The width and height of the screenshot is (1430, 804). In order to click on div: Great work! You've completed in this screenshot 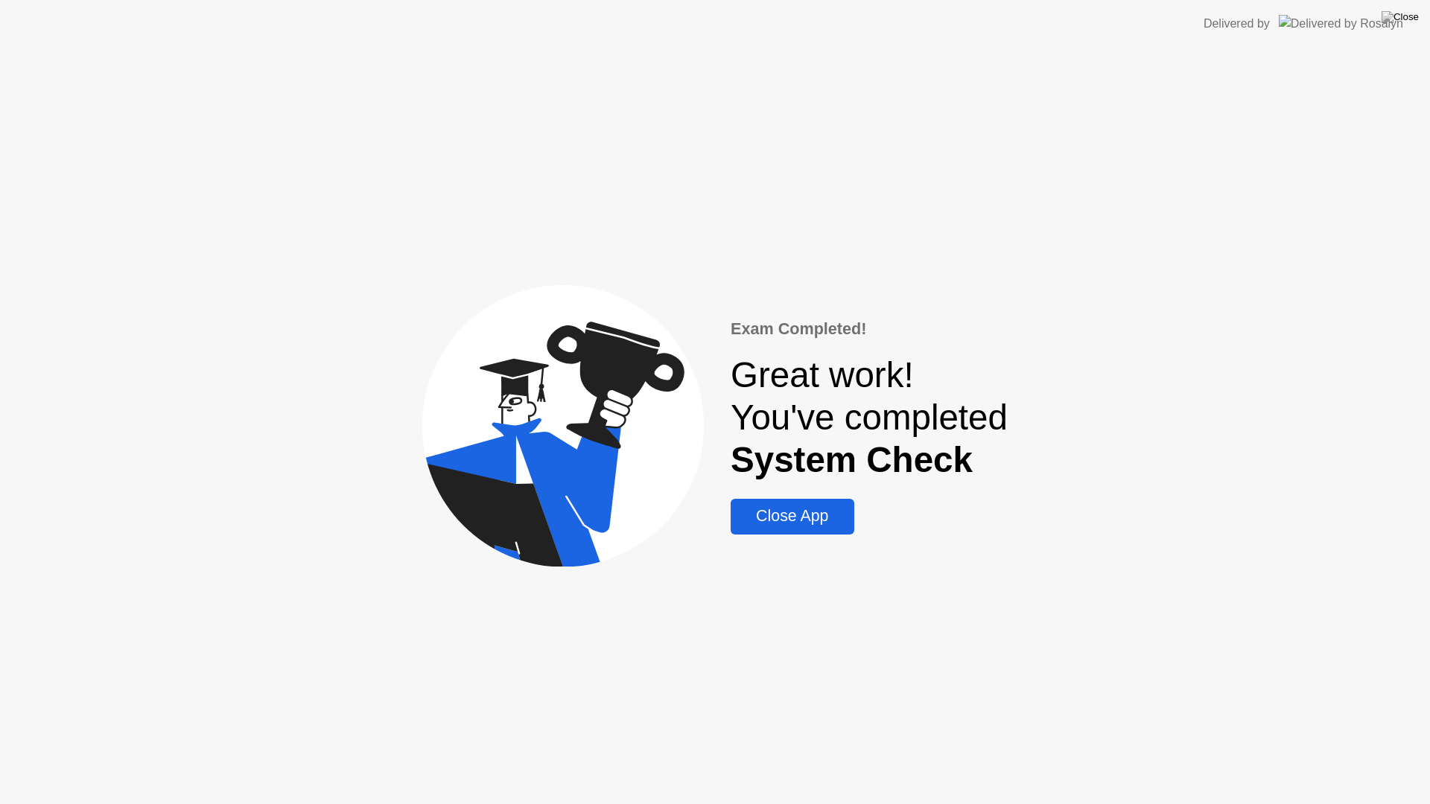, I will do `click(869, 417)`.